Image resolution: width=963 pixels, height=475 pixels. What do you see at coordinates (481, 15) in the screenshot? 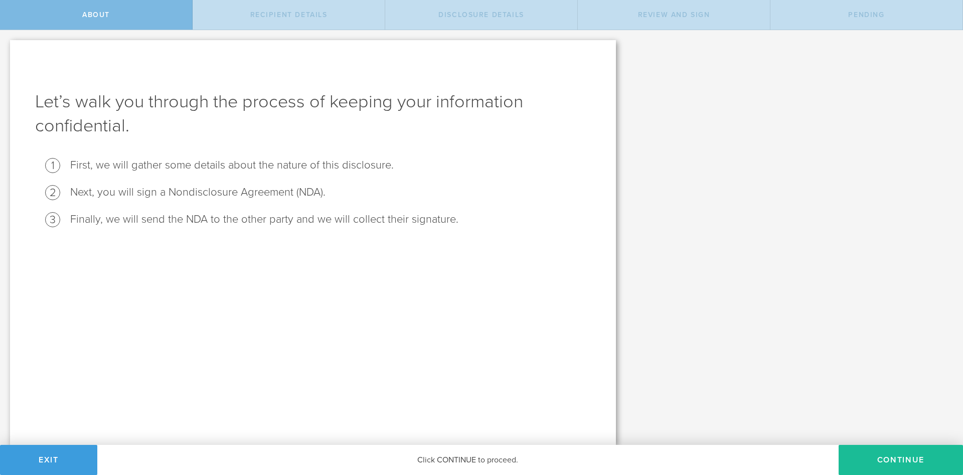
I see `span: Disclosure details` at bounding box center [481, 15].